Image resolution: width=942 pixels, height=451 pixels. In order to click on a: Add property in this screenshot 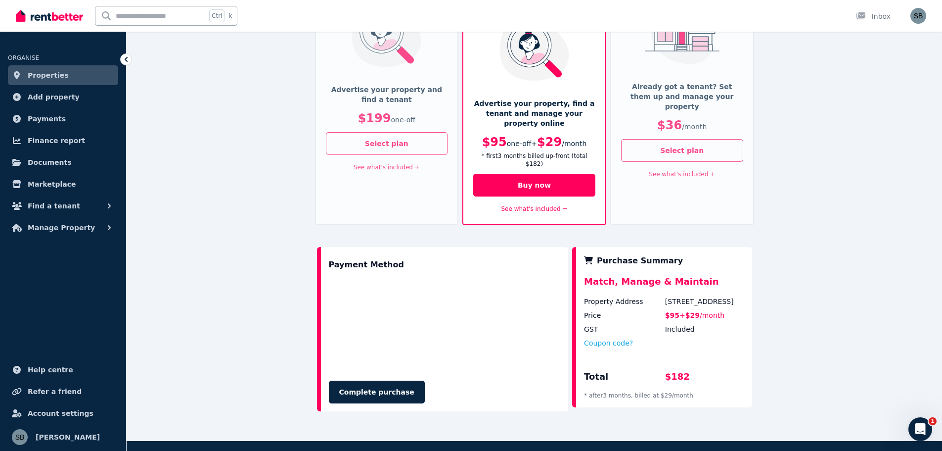, I will do `click(63, 97)`.